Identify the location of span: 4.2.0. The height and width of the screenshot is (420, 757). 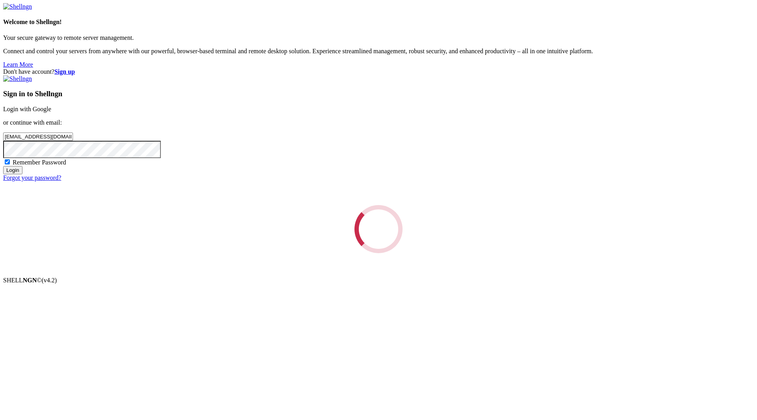
(49, 280).